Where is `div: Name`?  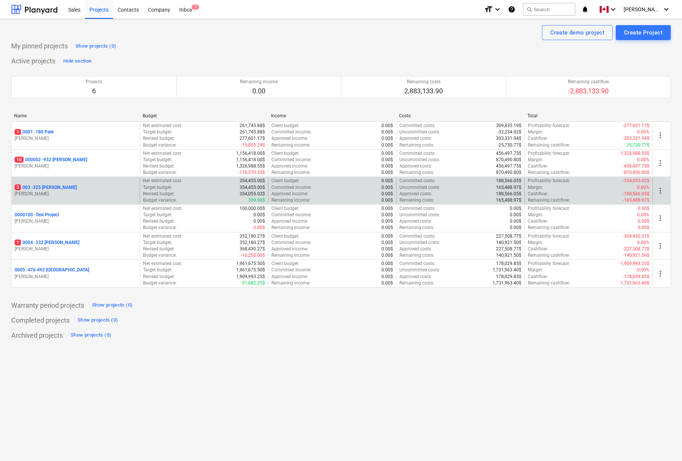 div: Name is located at coordinates (75, 116).